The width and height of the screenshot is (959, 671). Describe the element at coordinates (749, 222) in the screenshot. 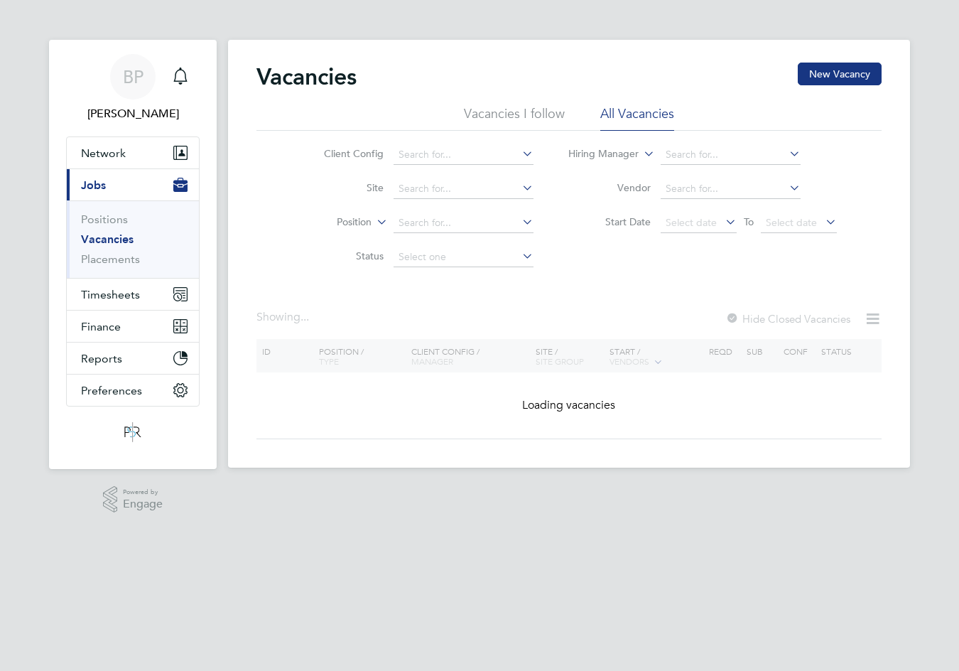

I see `span: To` at that location.